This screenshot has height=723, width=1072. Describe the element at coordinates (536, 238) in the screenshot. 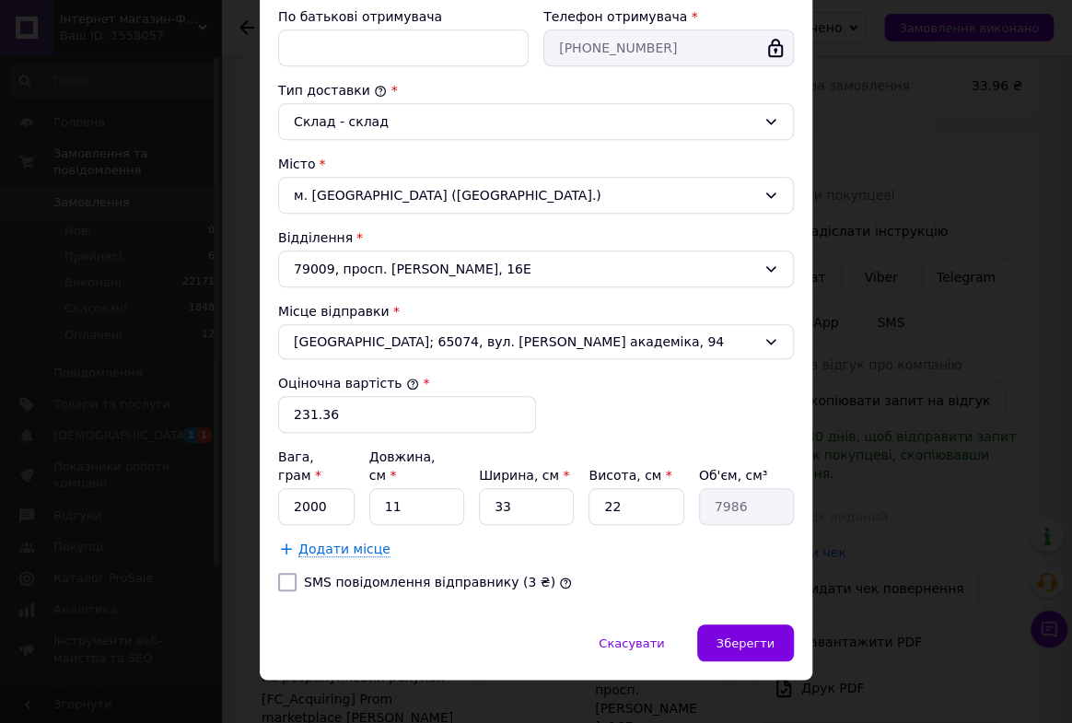

I see `div: Відділення` at that location.